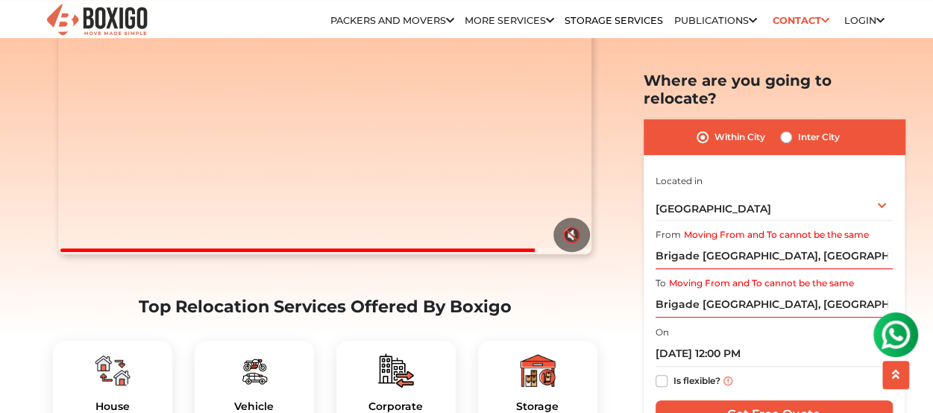  What do you see at coordinates (864, 20) in the screenshot?
I see `a: Login` at bounding box center [864, 20].